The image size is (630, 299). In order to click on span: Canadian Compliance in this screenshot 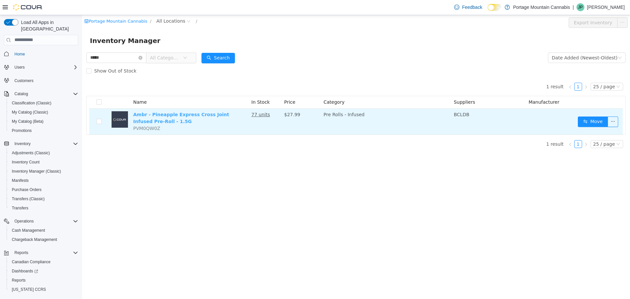, I will do `click(44, 262)`.